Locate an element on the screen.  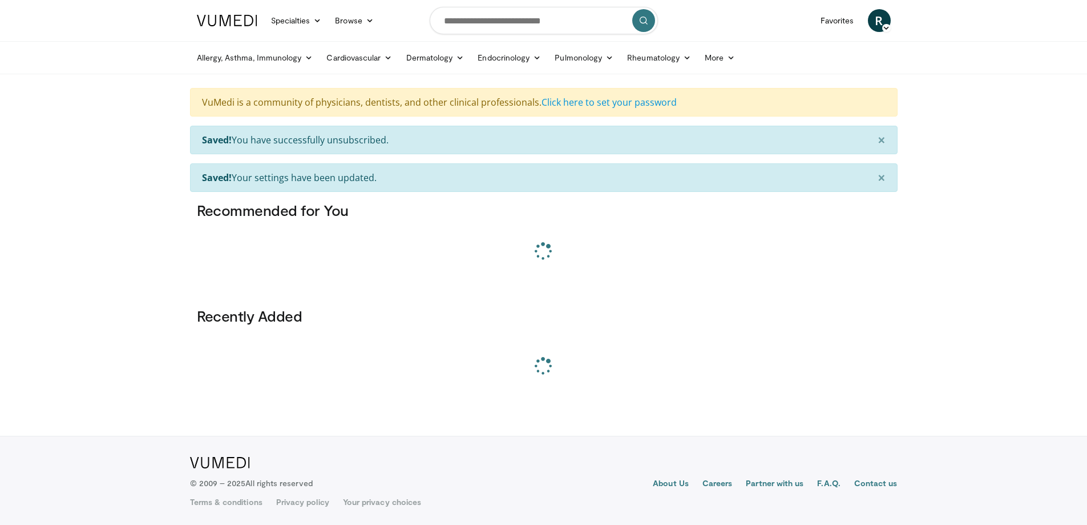
a: Allergy, Asthma, Immunology is located at coordinates (255, 58).